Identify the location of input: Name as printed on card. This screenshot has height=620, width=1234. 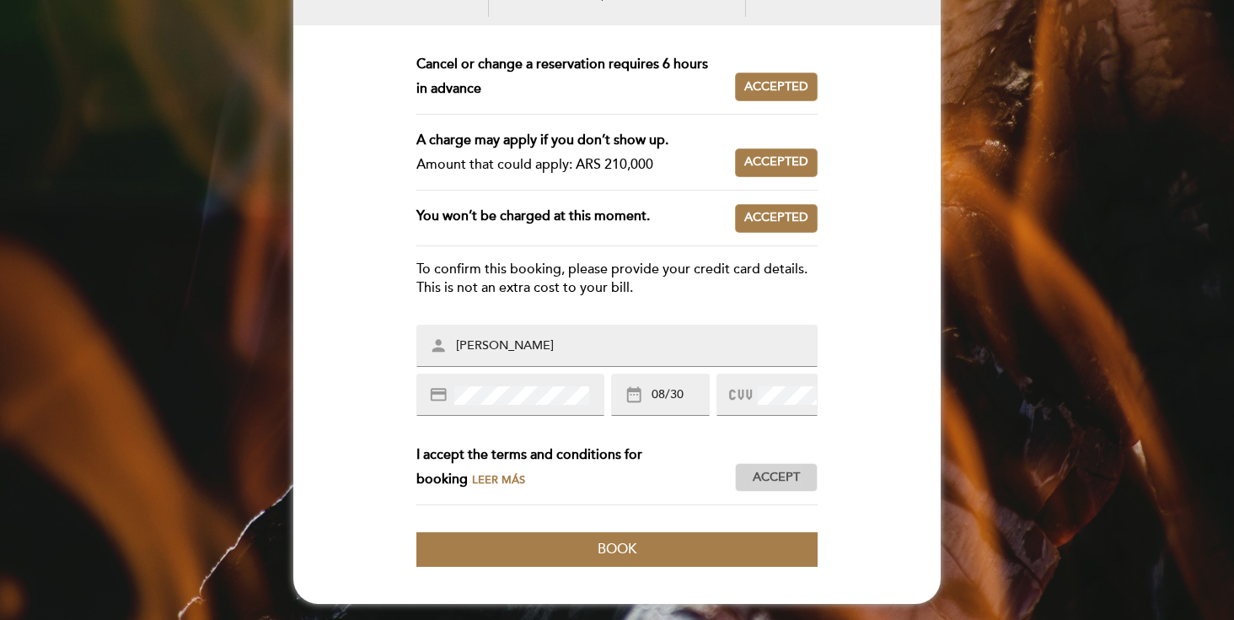
(637, 346).